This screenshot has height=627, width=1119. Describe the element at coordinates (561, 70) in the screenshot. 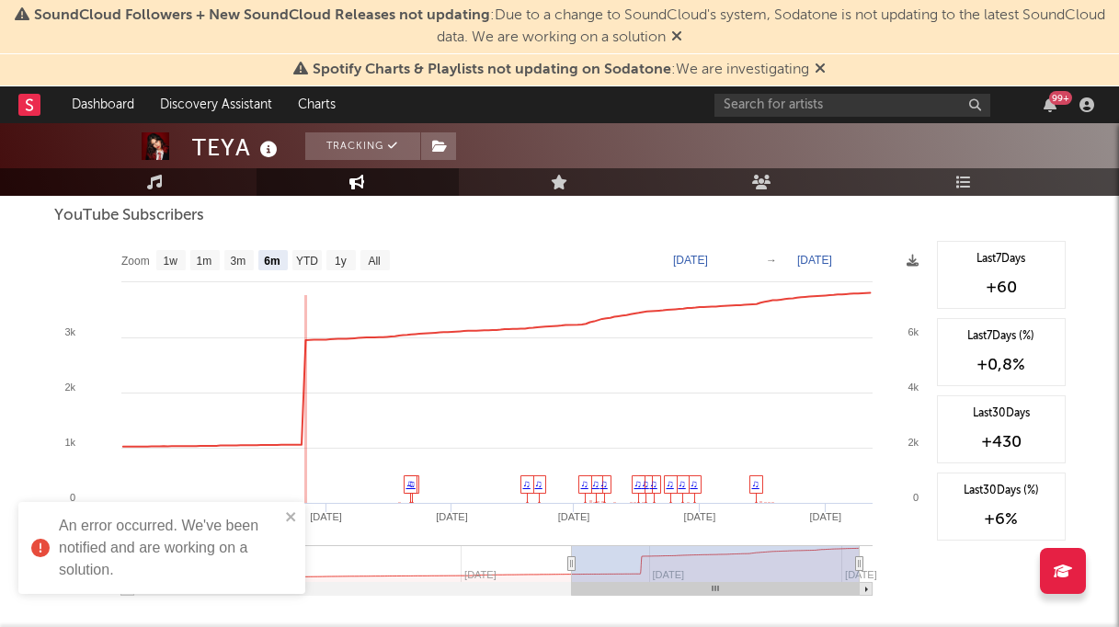

I see `span: : We are investigating` at that location.